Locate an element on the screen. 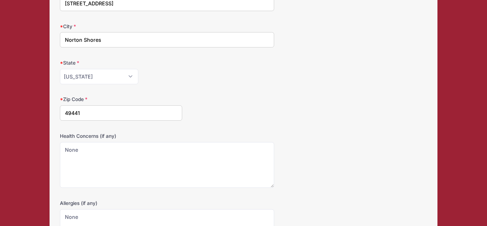  label: Allergies (if any) is located at coordinates (121, 203).